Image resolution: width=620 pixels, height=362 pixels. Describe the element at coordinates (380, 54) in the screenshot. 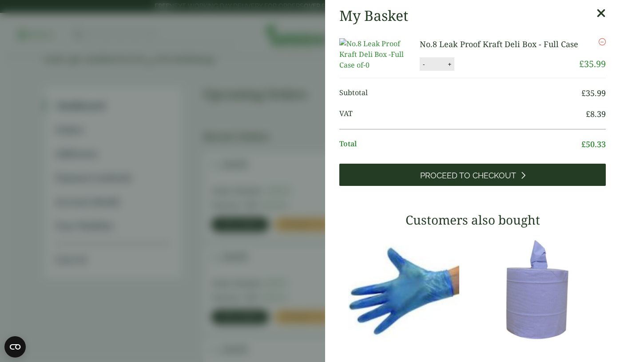

I see `img: No.8 Leak Proof Kraft Deli Box -Full Case of-0` at that location.